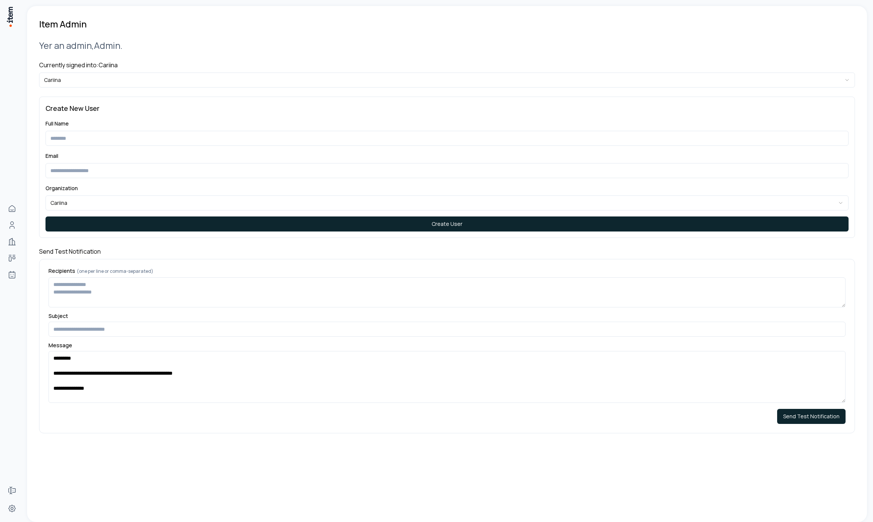 This screenshot has width=873, height=522. Describe the element at coordinates (12, 242) in the screenshot. I see `a: Companies` at that location.